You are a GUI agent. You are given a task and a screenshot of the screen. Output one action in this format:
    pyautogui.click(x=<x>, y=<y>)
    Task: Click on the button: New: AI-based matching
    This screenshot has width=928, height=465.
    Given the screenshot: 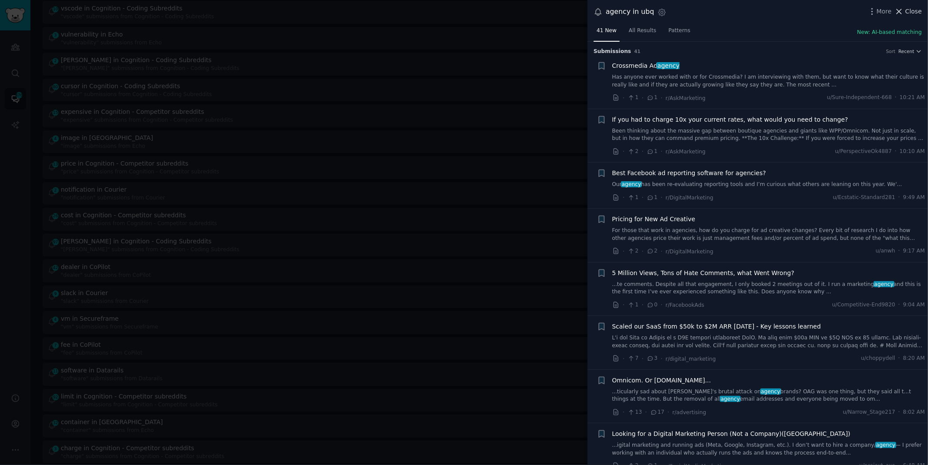 What is the action you would take?
    pyautogui.click(x=890, y=33)
    